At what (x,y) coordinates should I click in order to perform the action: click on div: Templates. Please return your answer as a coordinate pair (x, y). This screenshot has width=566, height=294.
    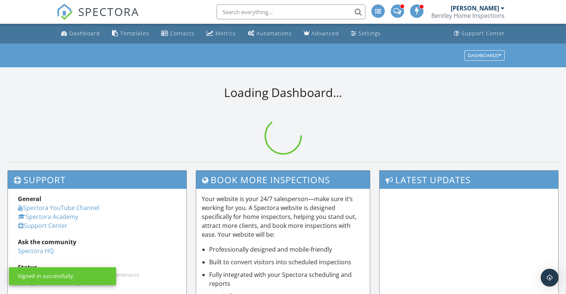
    Looking at the image, I should click on (135, 33).